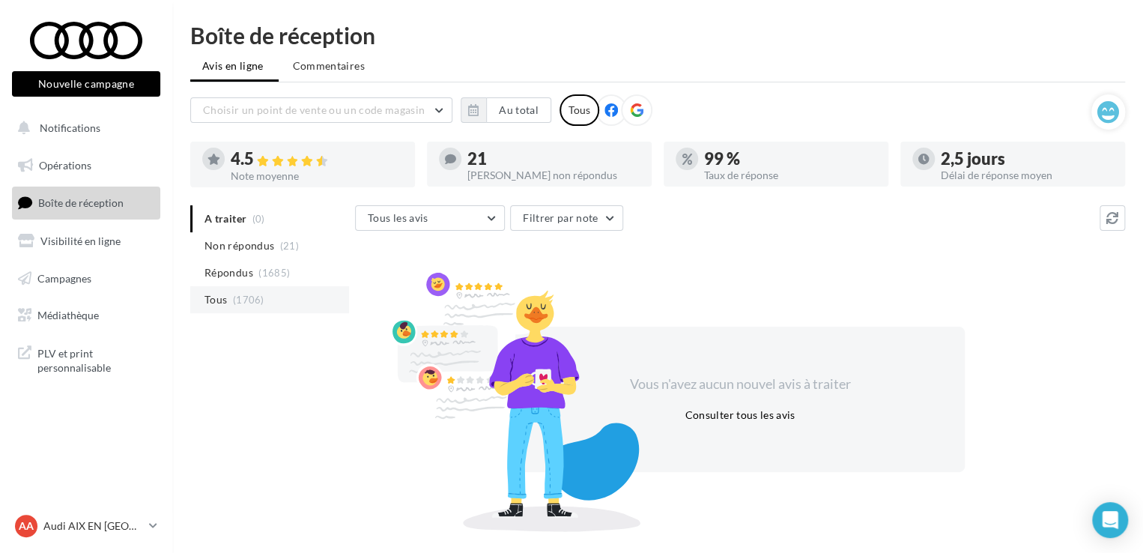 The height and width of the screenshot is (553, 1143). I want to click on button: Notifications, so click(83, 128).